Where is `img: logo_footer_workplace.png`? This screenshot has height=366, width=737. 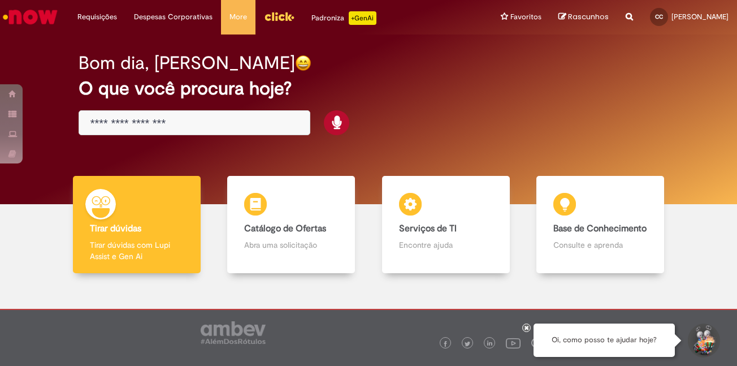
img: logo_footer_workplace.png is located at coordinates (537, 343).